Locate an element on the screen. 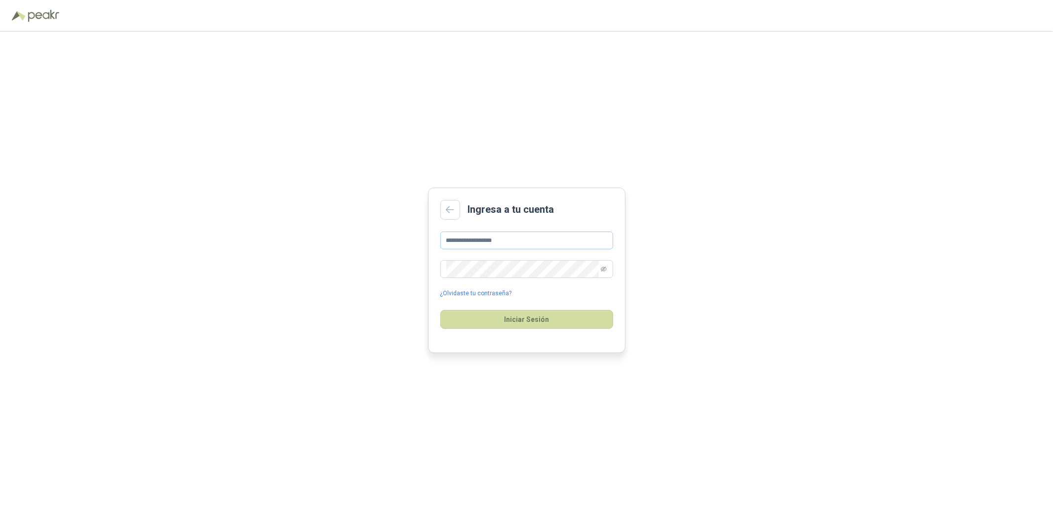 The image size is (1053, 509). img: Logo is located at coordinates (19, 16).